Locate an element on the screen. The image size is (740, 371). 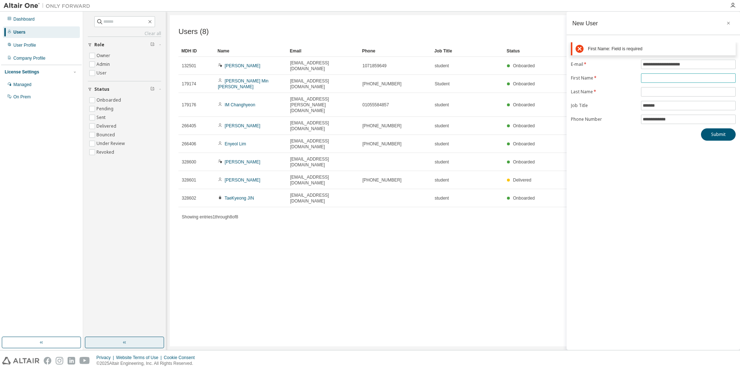
span: 1071859649 is located at coordinates (374, 66).